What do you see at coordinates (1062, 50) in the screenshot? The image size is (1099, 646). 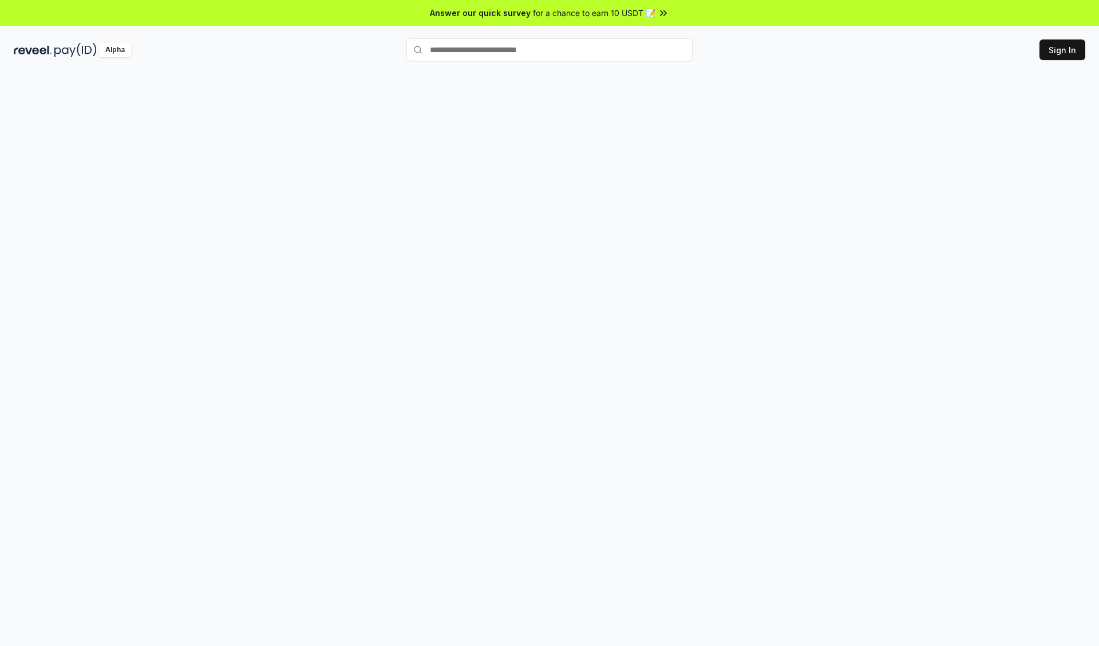 I see `button: Sign In` at bounding box center [1062, 50].